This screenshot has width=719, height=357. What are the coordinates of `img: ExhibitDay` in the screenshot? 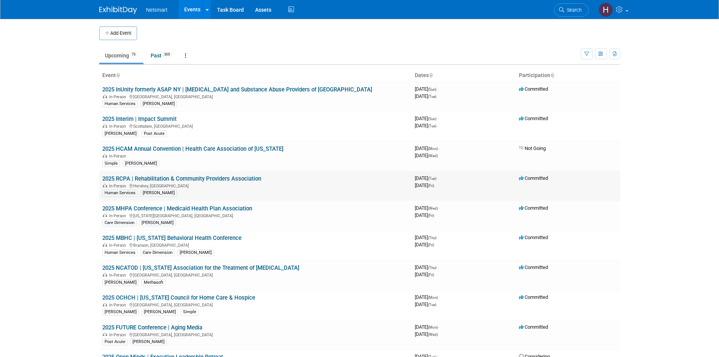 It's located at (118, 10).